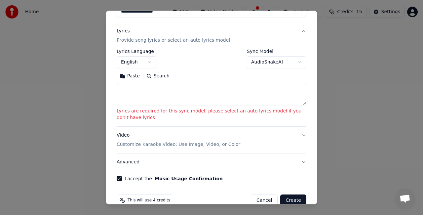 This screenshot has height=215, width=423. I want to click on button: VideoCustomize Karaoke Video: Use Image, Video, or Color, so click(211, 140).